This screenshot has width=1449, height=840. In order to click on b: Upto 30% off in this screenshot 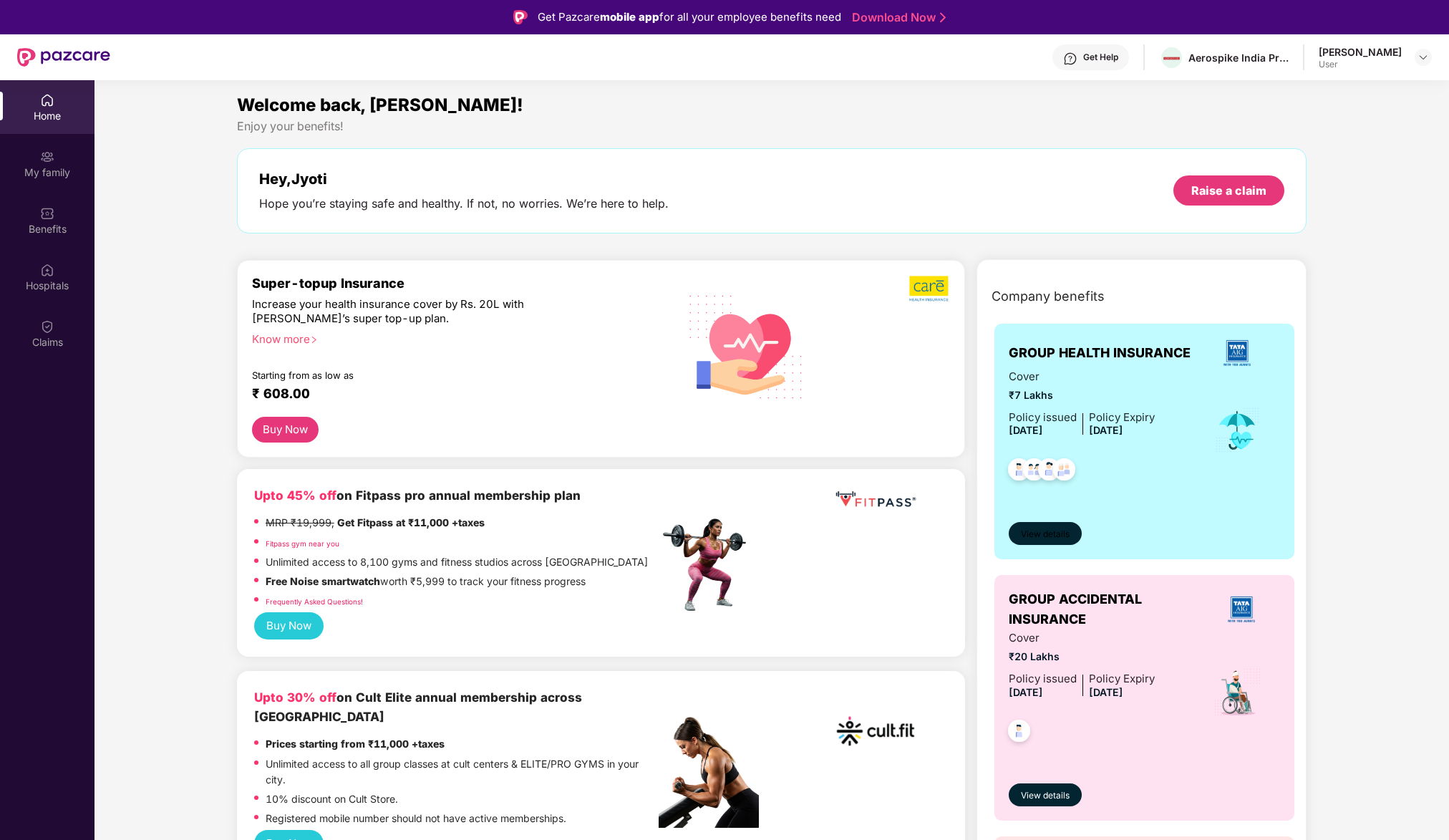, I will do `click(295, 696)`.